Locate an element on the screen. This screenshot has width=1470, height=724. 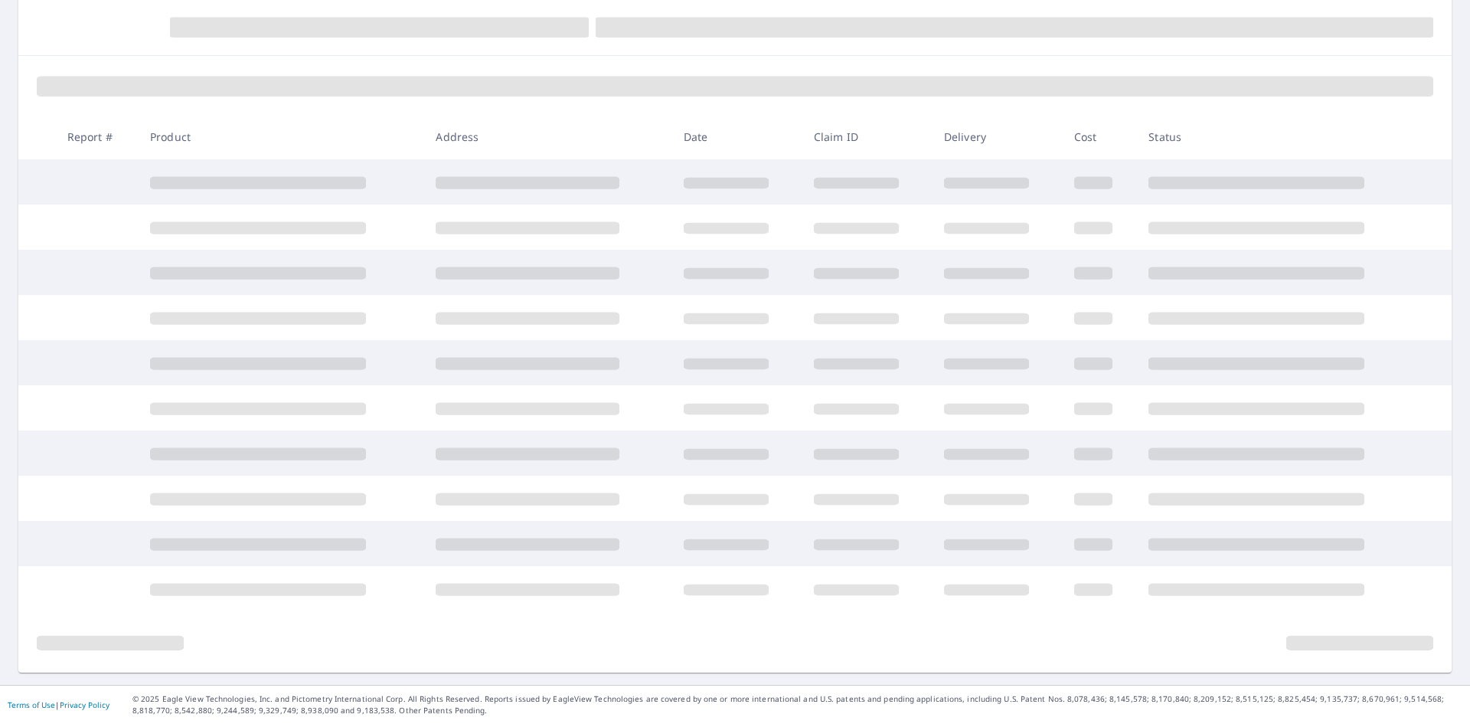
th: Address is located at coordinates (547, 136).